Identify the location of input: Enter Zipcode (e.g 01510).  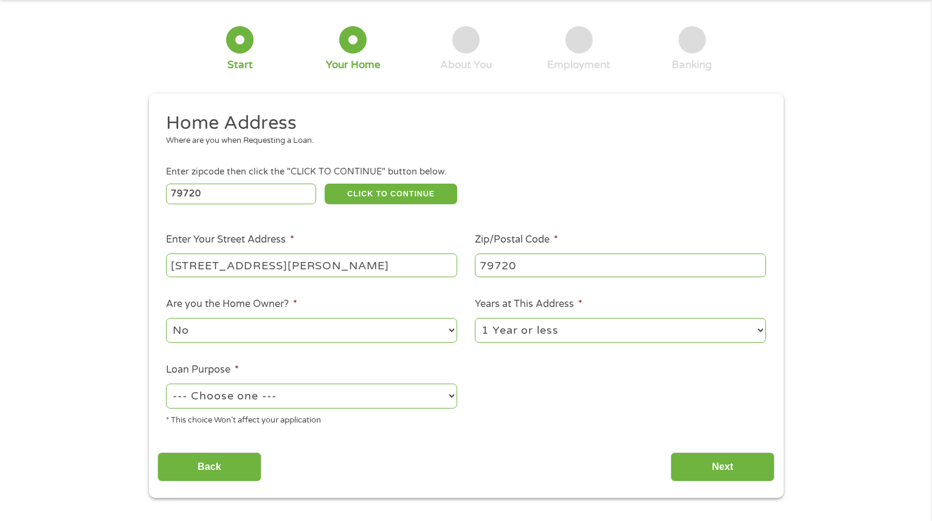
(241, 194).